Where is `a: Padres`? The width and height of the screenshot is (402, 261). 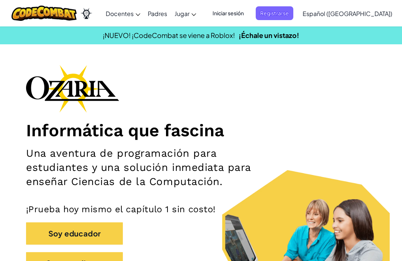
a: Padres is located at coordinates (158, 13).